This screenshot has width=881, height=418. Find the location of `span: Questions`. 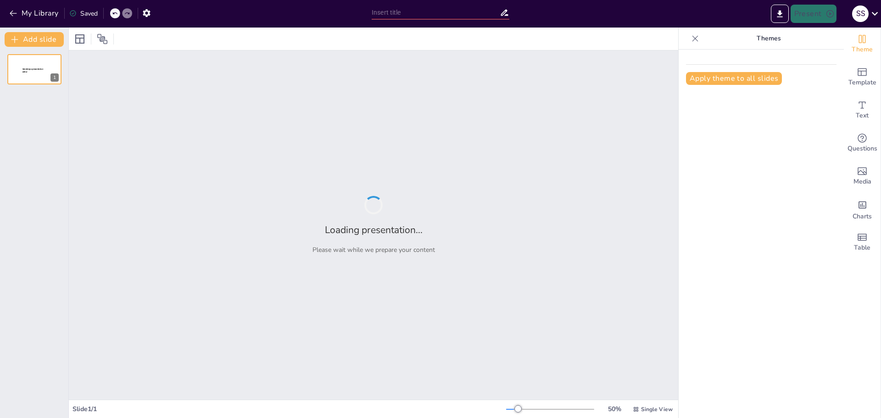

span: Questions is located at coordinates (862, 149).